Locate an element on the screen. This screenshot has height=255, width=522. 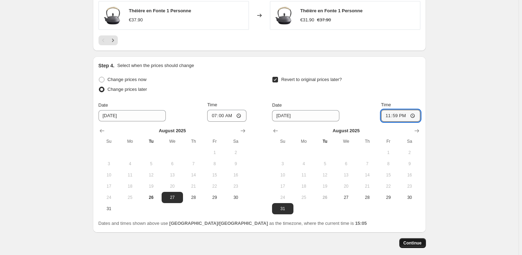
span: 6 is located at coordinates (172, 164).